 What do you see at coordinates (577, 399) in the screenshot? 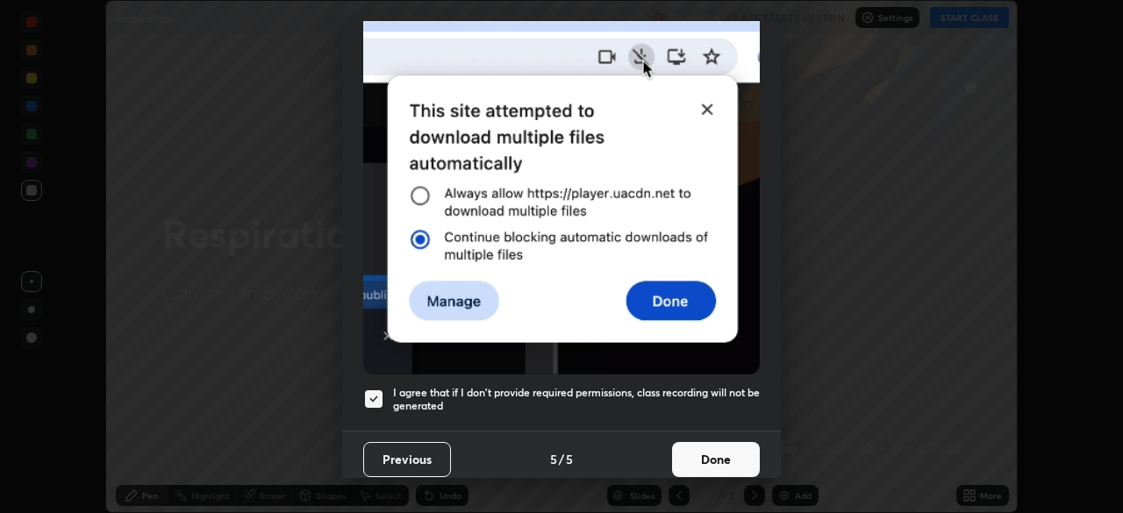
I see `h5: I agree that if I don't provide required permissions, class recording will not be generated` at bounding box center [577, 399].